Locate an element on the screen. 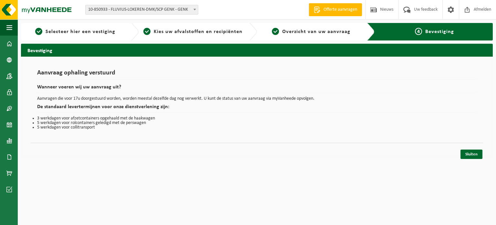  li: 3 werkdagen voor afzetcontainers opgehaald met de haakwagen is located at coordinates (257, 118).